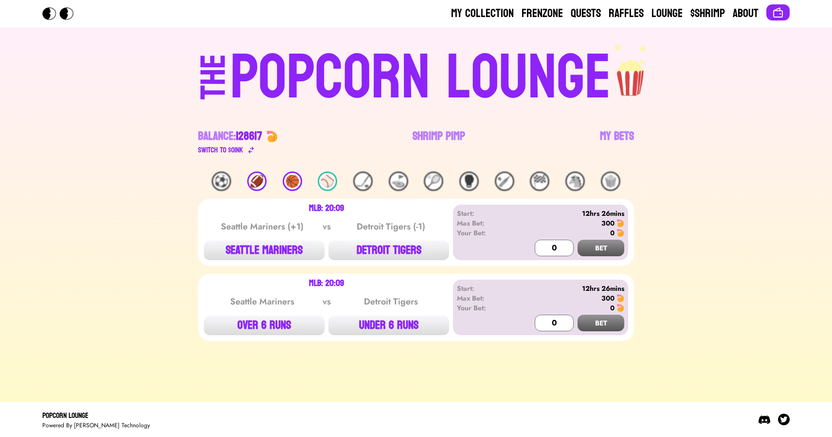 This screenshot has height=437, width=832. Describe the element at coordinates (389, 250) in the screenshot. I see `button: DETROIT TIGERS` at that location.